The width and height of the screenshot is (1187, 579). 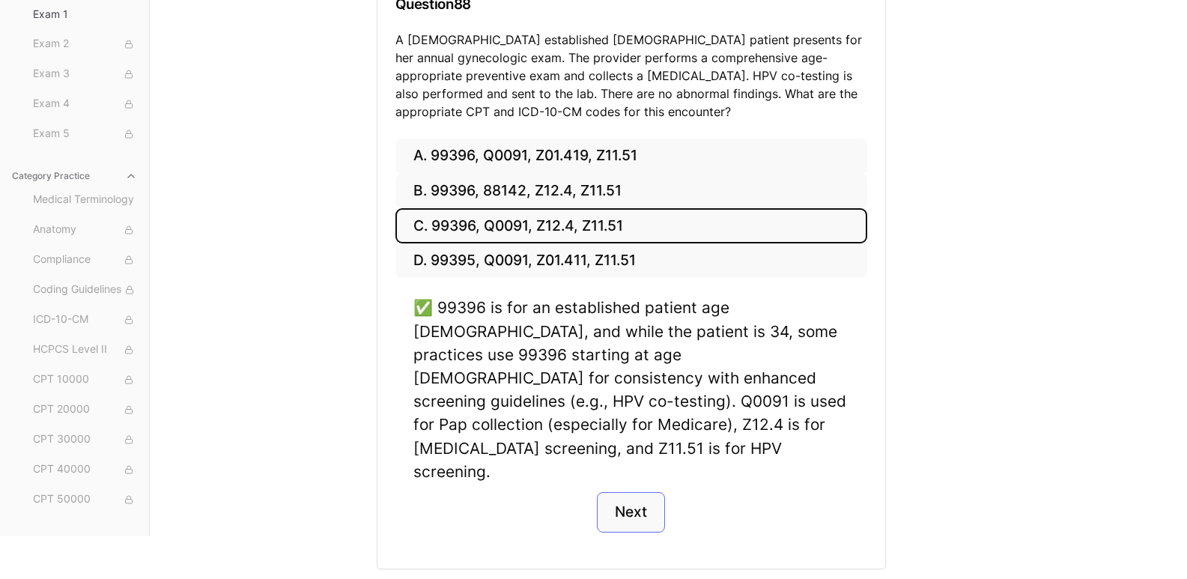 I want to click on button: CPT 20000, so click(x=85, y=410).